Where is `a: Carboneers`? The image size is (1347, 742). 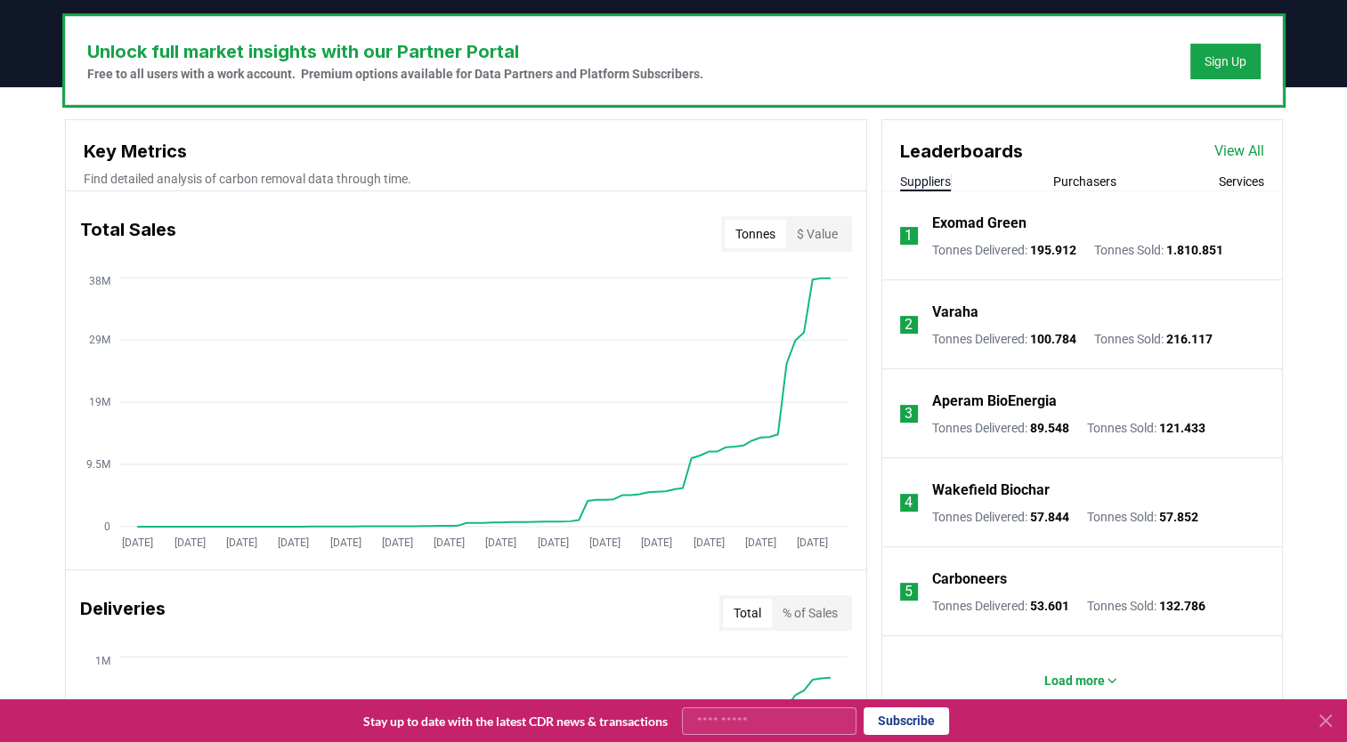
a: Carboneers is located at coordinates (969, 580).